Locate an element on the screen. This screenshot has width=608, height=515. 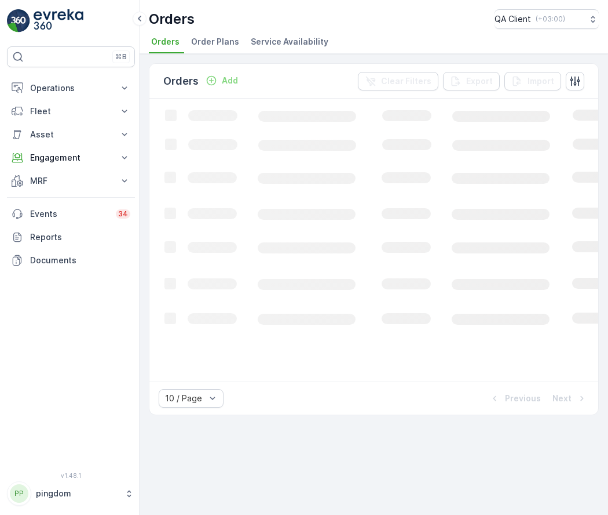
button: Operations is located at coordinates (71, 88).